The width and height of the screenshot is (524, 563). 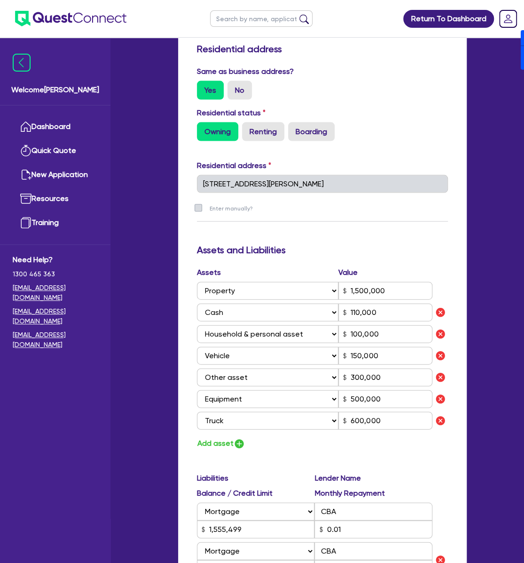 I want to click on a: Training, so click(x=55, y=222).